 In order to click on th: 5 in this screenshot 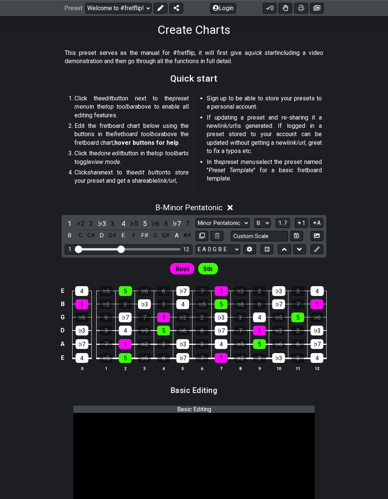, I will do `click(183, 368)`.